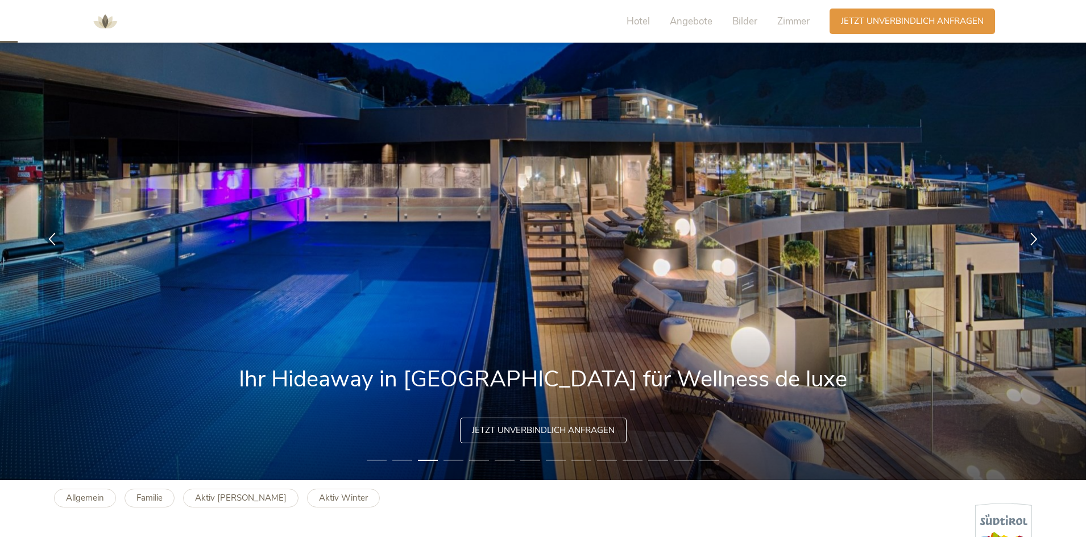  Describe the element at coordinates (793, 21) in the screenshot. I see `span: Zimmer` at that location.